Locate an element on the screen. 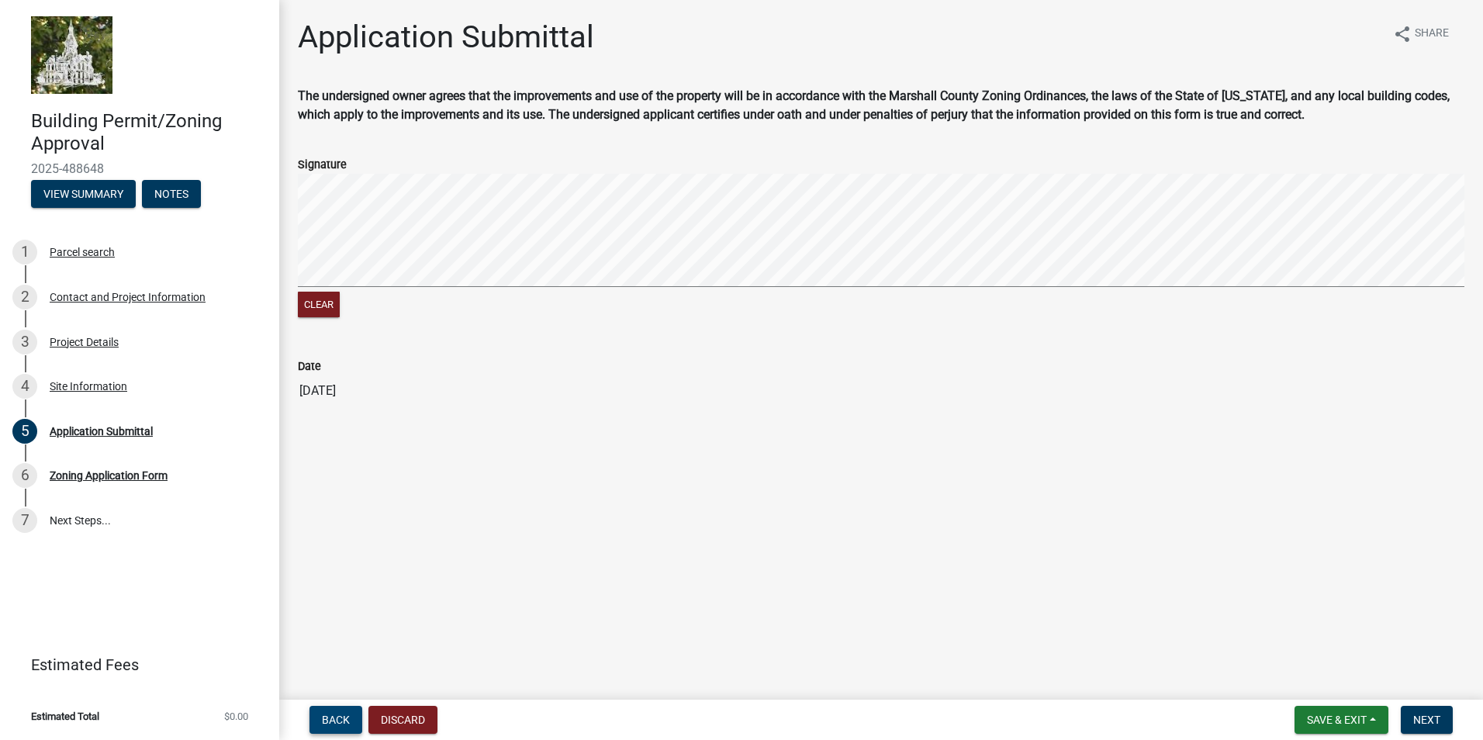 The height and width of the screenshot is (740, 1483). button: View Summary is located at coordinates (83, 194).